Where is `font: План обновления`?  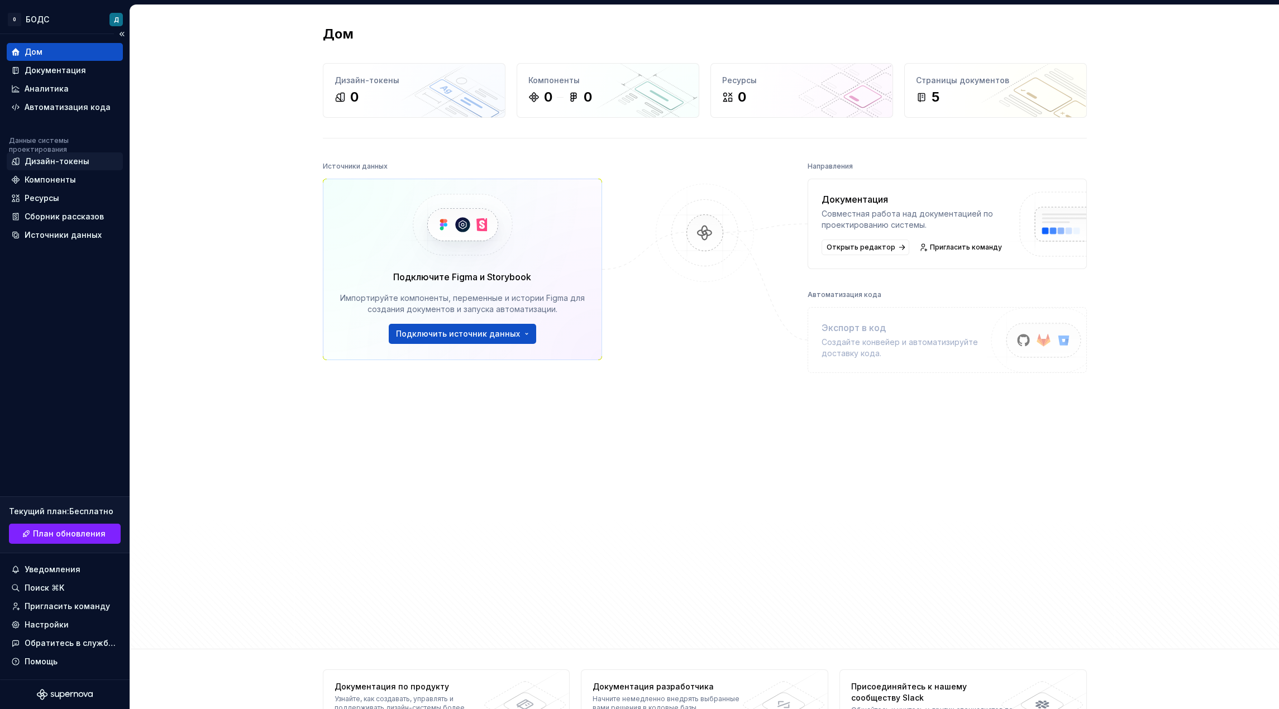 font: План обновления is located at coordinates (69, 533).